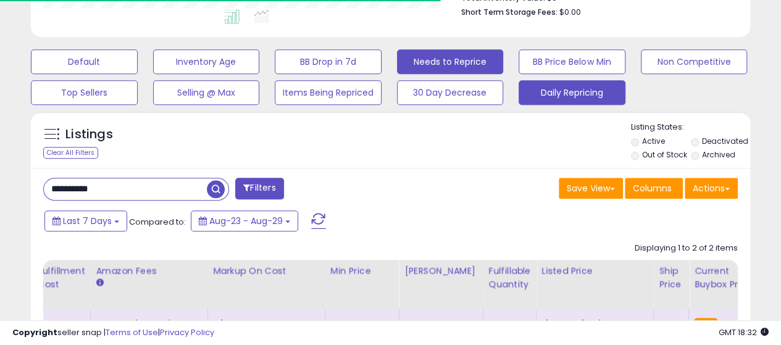  What do you see at coordinates (172, 77) in the screenshot?
I see `div: Keywords by Traffic` at bounding box center [172, 77].